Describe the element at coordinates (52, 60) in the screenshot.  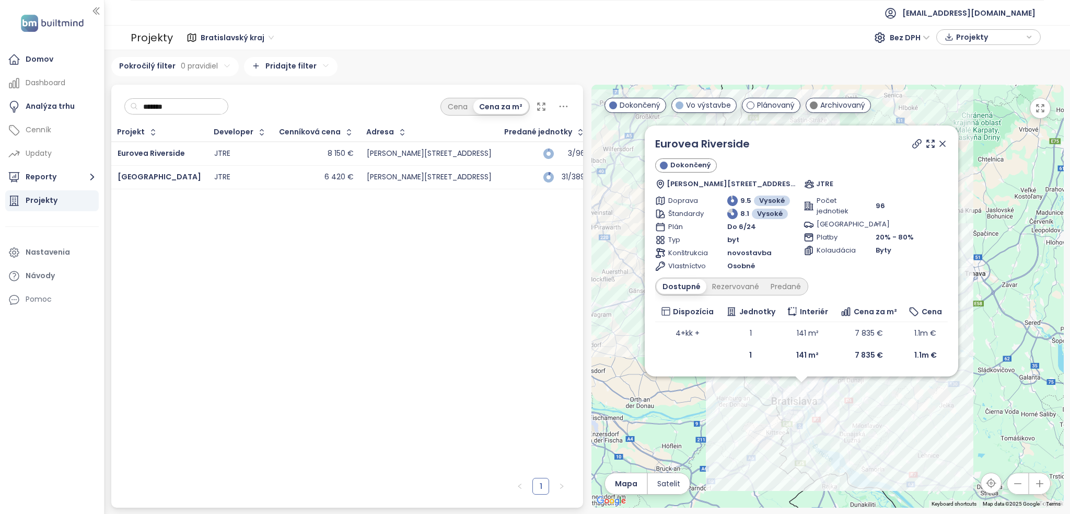
I see `a: Domov` at that location.